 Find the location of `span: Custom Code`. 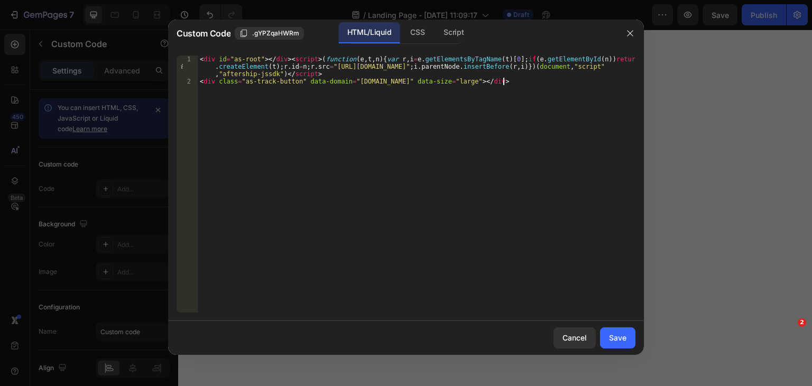

span: Custom Code is located at coordinates (204, 33).